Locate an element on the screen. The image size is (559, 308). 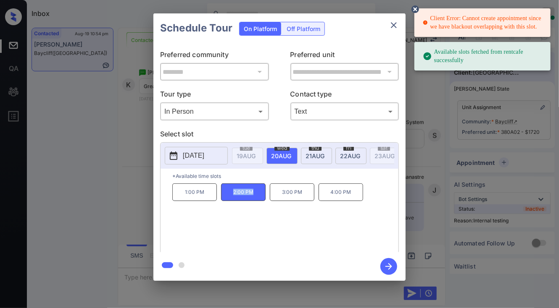
p: Contact type is located at coordinates (344, 96).